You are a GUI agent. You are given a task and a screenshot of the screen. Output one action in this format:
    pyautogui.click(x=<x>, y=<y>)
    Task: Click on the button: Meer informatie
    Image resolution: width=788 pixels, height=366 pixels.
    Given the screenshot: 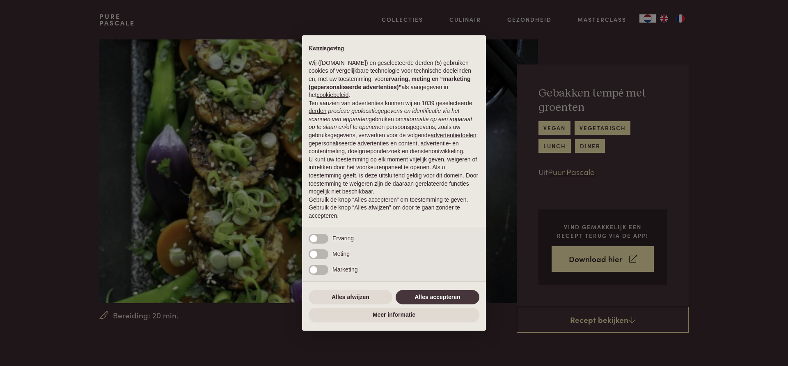 What is the action you would take?
    pyautogui.click(x=394, y=315)
    